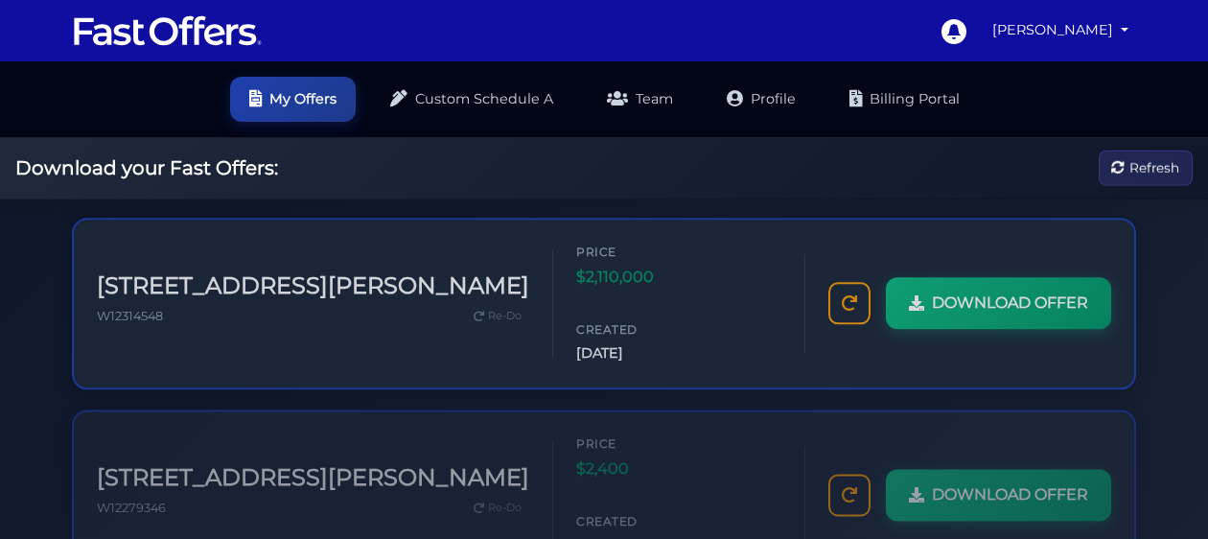 The image size is (1208, 539). Describe the element at coordinates (1146, 168) in the screenshot. I see `button: Refresh` at that location.